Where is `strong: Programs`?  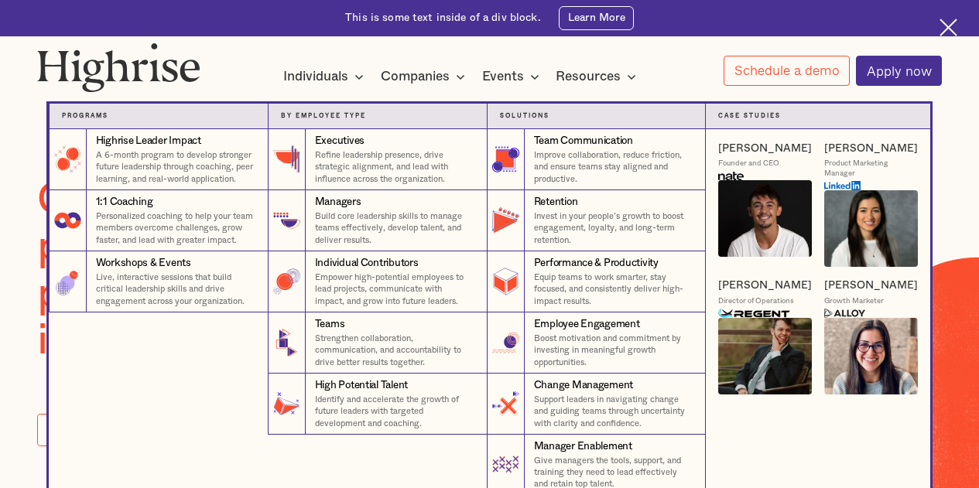 strong: Programs is located at coordinates (85, 116).